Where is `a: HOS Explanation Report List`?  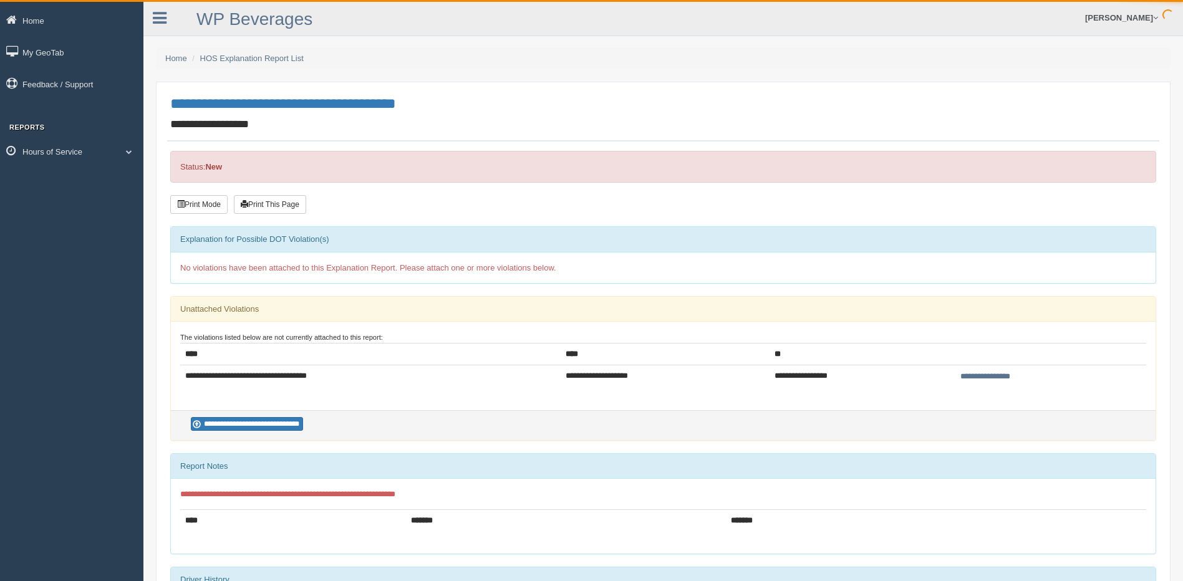
a: HOS Explanation Report List is located at coordinates (252, 58).